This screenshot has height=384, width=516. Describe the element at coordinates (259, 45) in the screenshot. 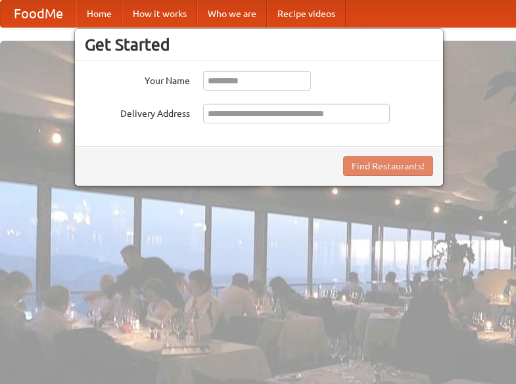

I see `h3: Get Started` at that location.